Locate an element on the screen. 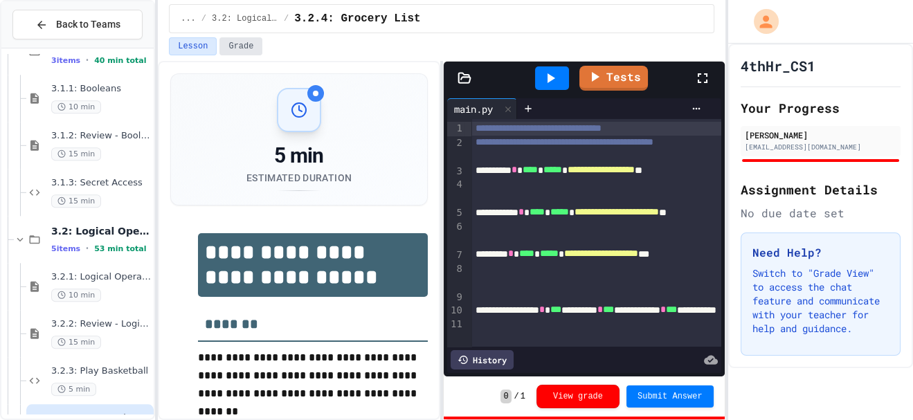  div: 11 is located at coordinates (455, 338).